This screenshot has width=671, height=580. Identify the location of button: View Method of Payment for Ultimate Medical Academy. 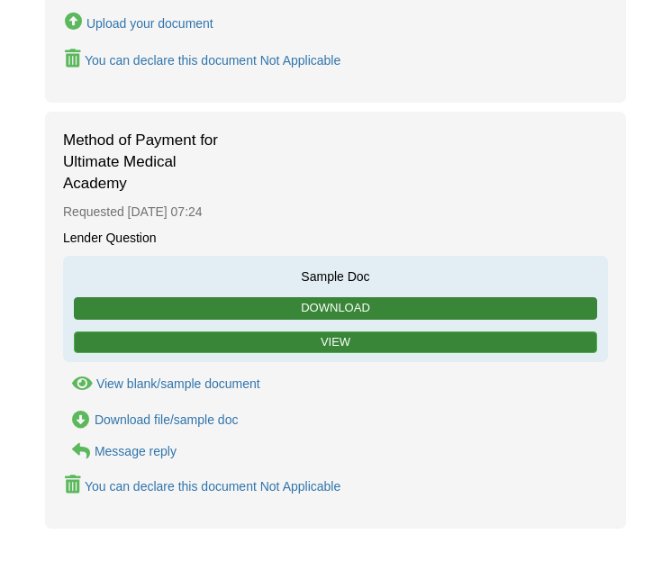
(161, 384).